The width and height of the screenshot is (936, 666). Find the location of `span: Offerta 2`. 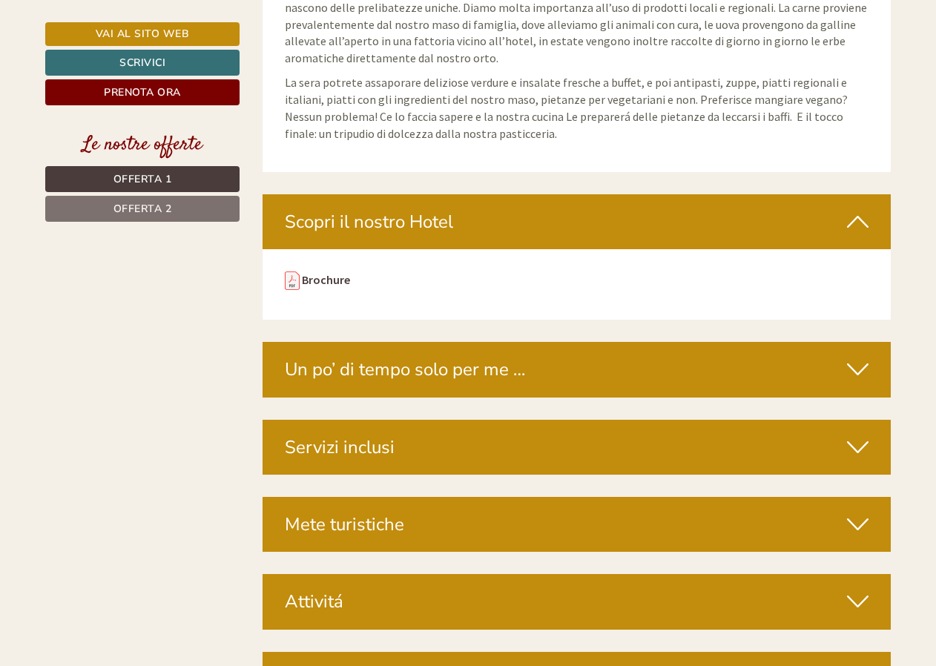

span: Offerta 2 is located at coordinates (142, 208).